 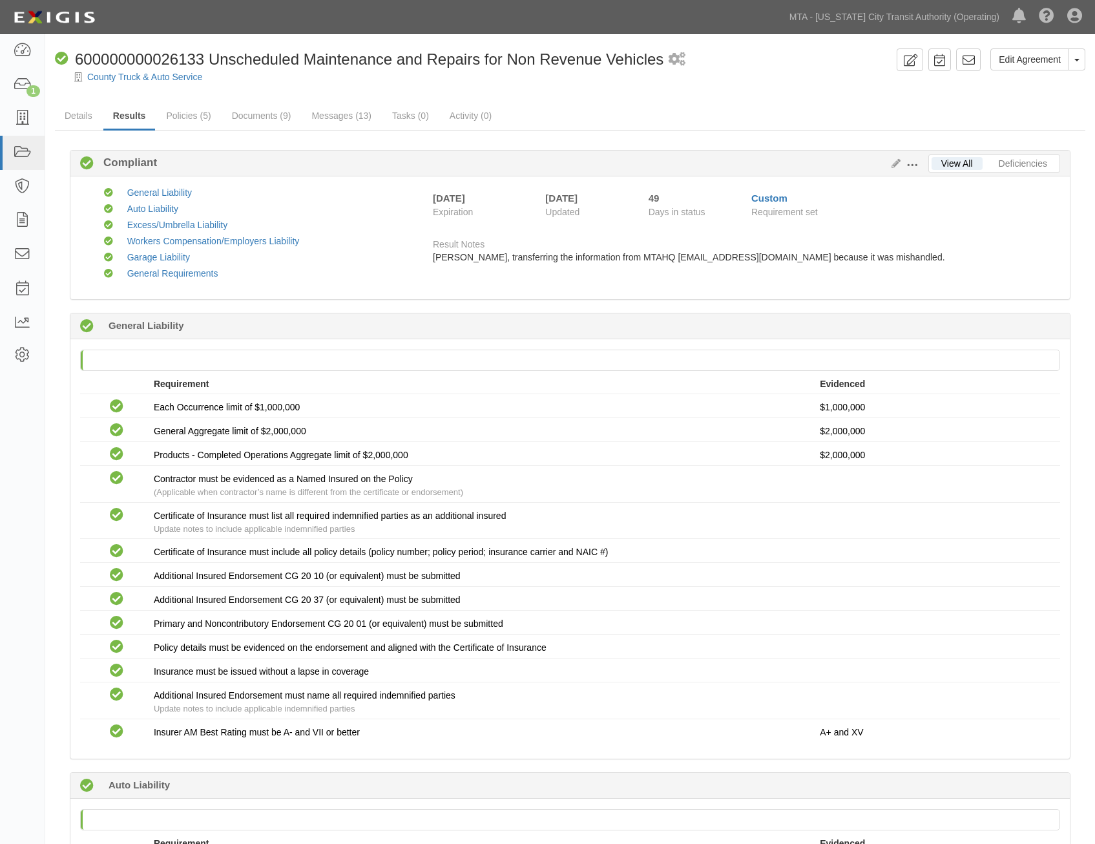 I want to click on a: Messages (13), so click(x=341, y=116).